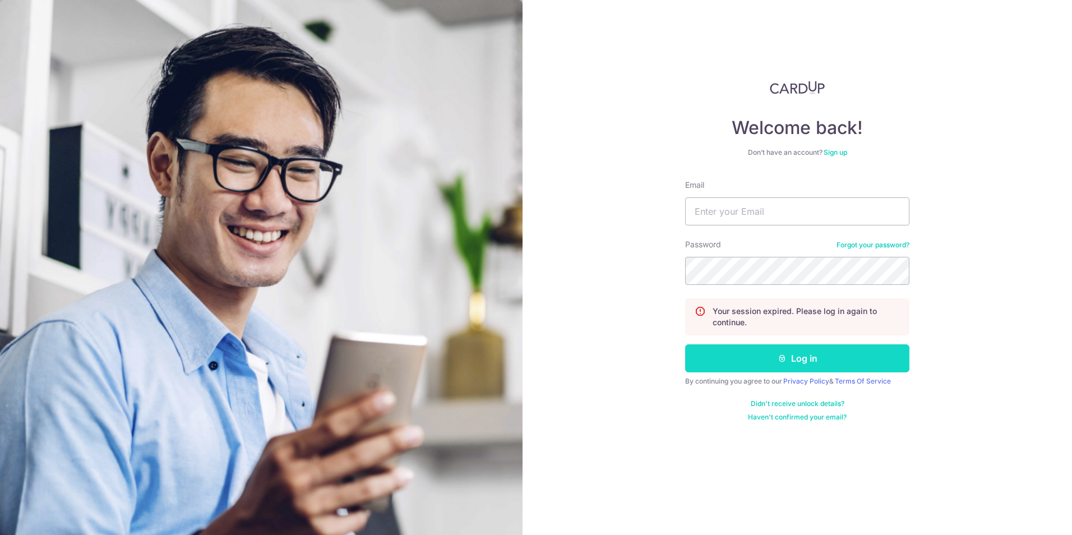 The image size is (1072, 535). I want to click on button: Log in, so click(797, 358).